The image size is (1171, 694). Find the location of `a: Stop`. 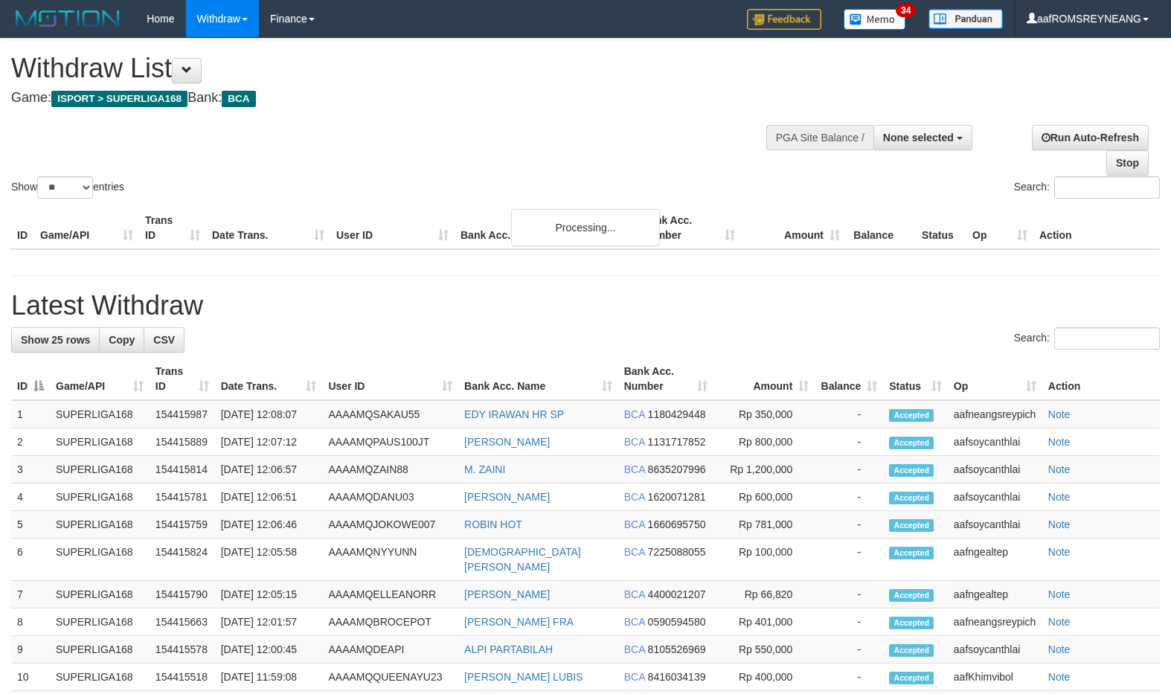

a: Stop is located at coordinates (1127, 163).